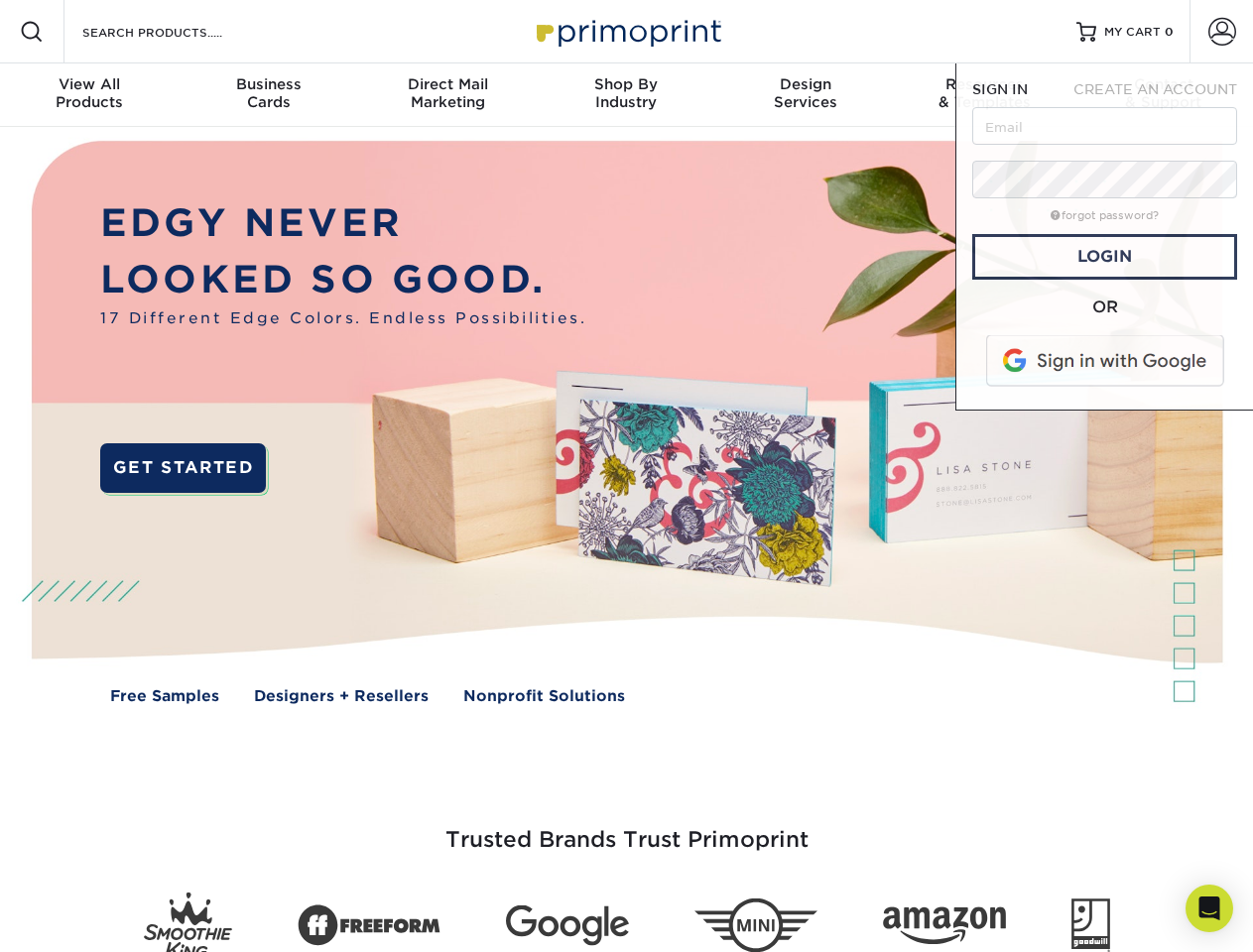 The width and height of the screenshot is (1253, 952). What do you see at coordinates (626, 93) in the screenshot?
I see `div: Industry` at bounding box center [626, 93].